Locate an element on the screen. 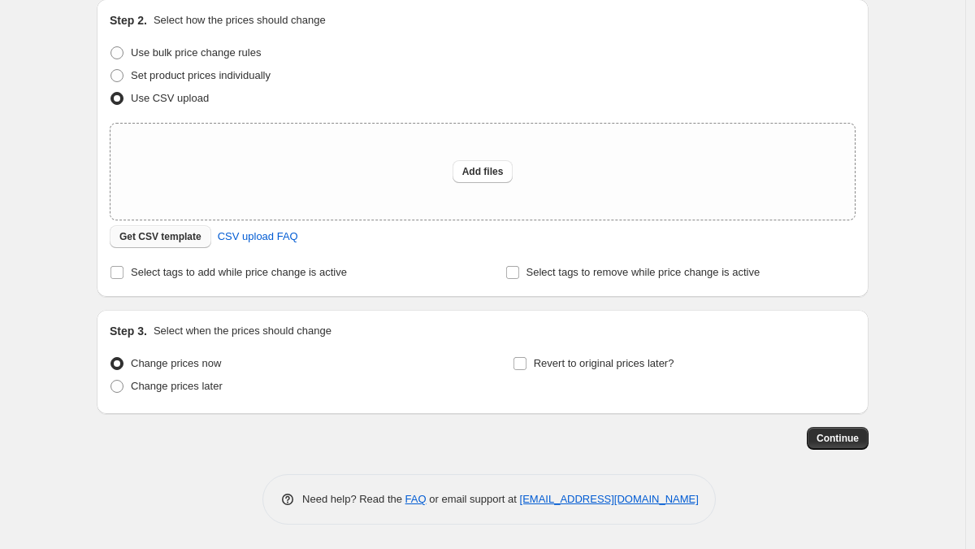 The image size is (975, 549). button: Continue is located at coordinates (838, 438).